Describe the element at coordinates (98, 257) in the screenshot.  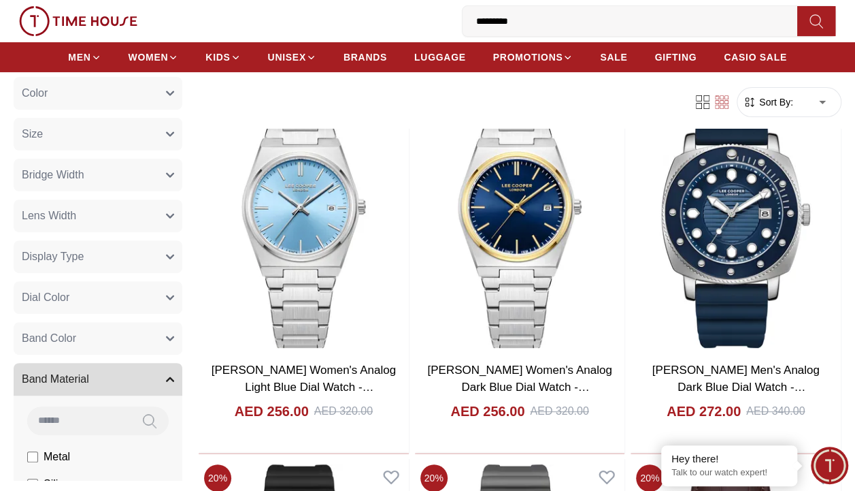
I see `button: Display Type` at that location.